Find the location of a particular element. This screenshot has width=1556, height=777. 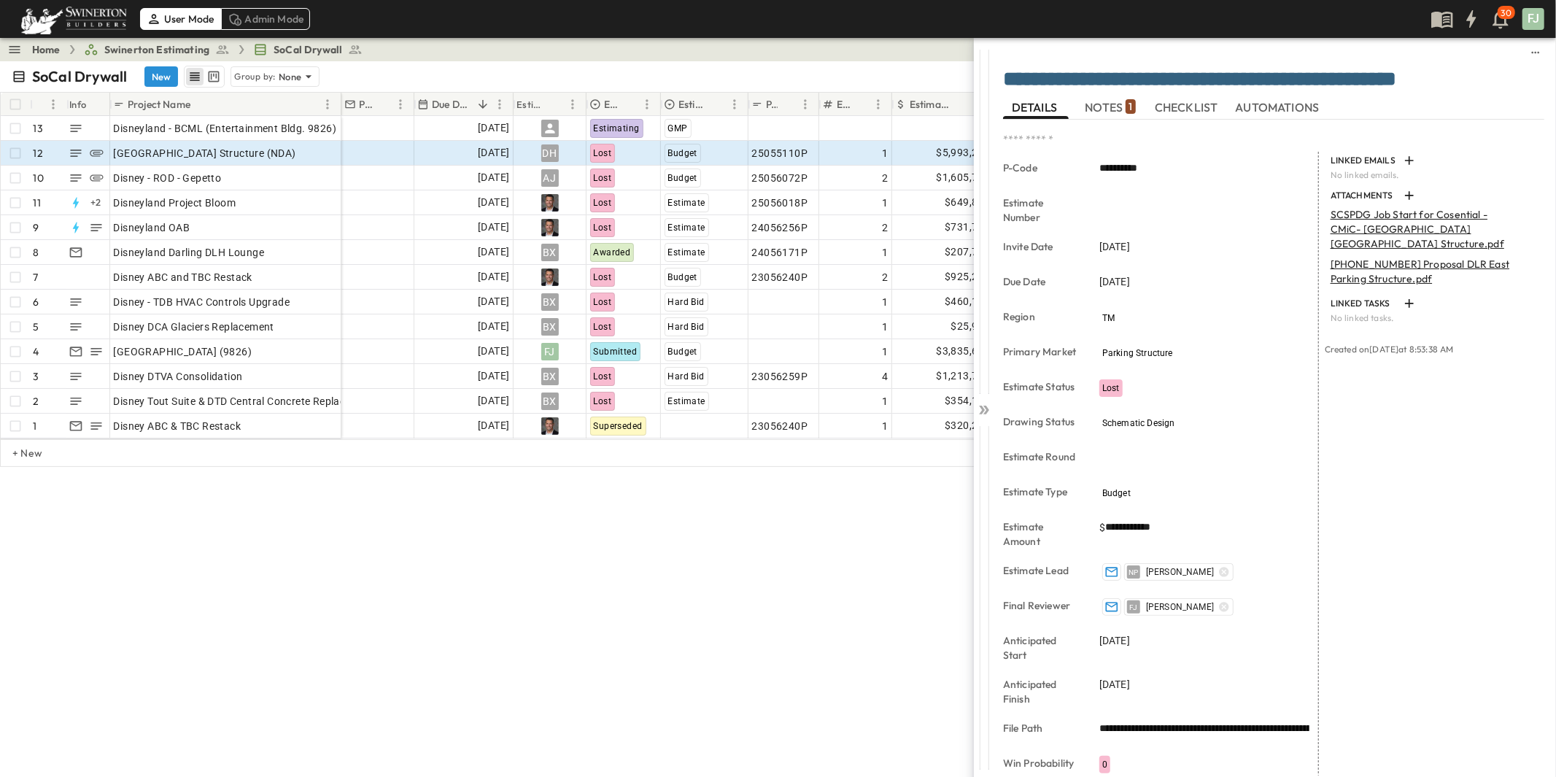

div: Info is located at coordinates (88, 104).